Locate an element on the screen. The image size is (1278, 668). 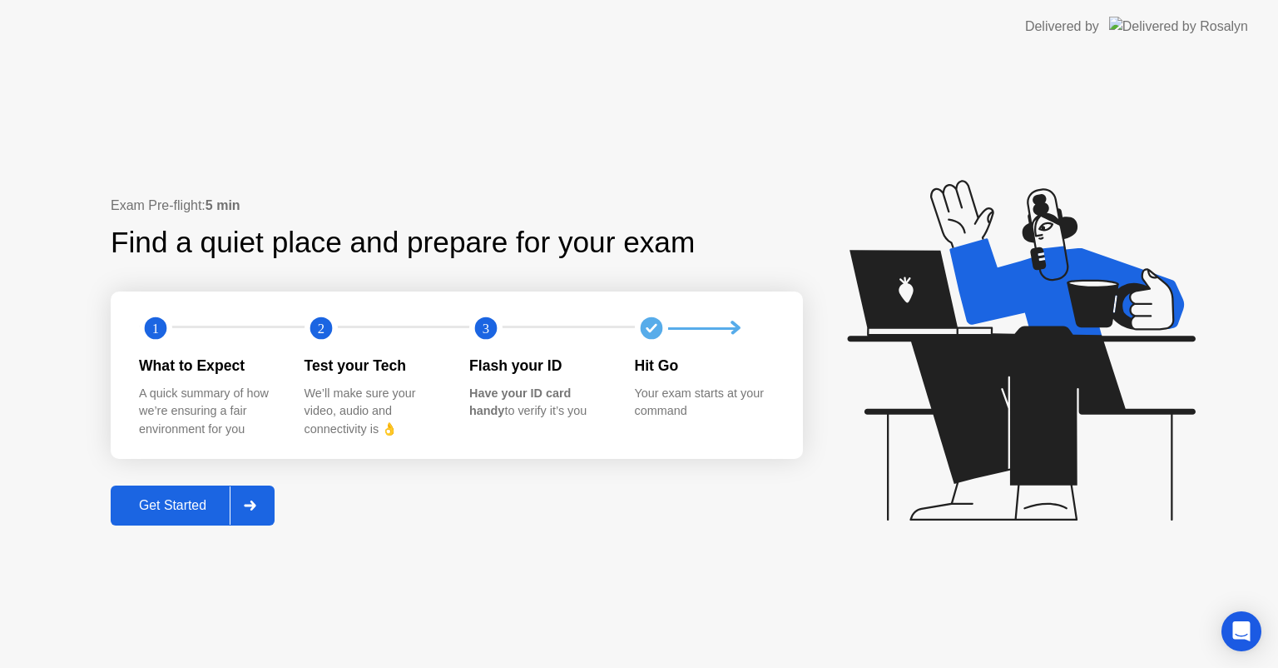
b: Have your ID card handy is located at coordinates (520, 402).